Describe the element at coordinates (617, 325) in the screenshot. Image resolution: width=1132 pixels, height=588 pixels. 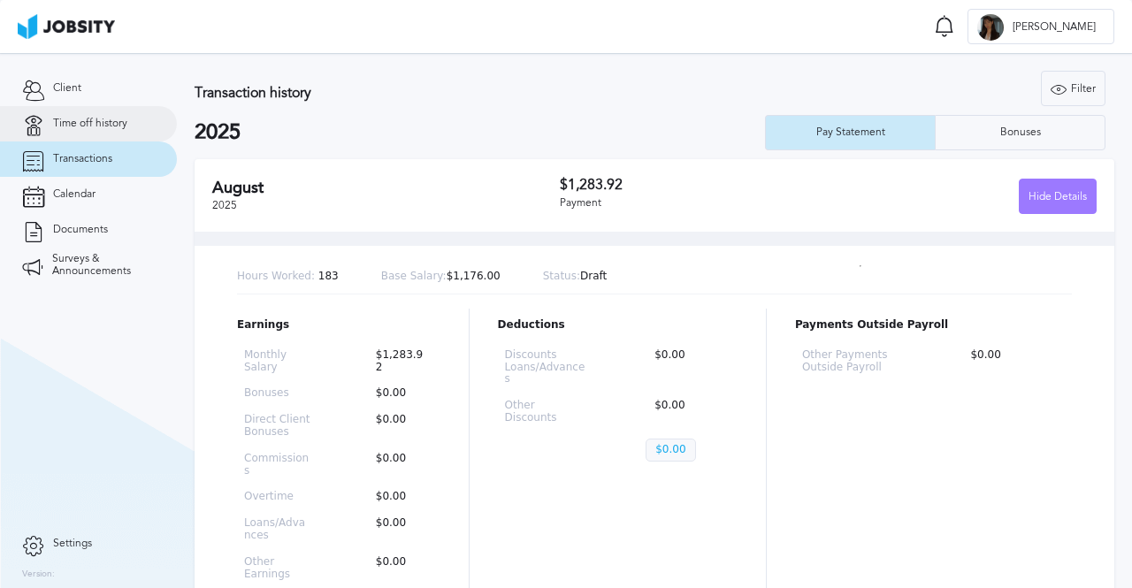
I see `p: Deductions` at that location.